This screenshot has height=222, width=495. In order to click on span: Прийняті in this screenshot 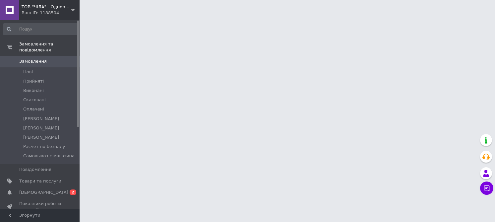, I will do `click(33, 81)`.